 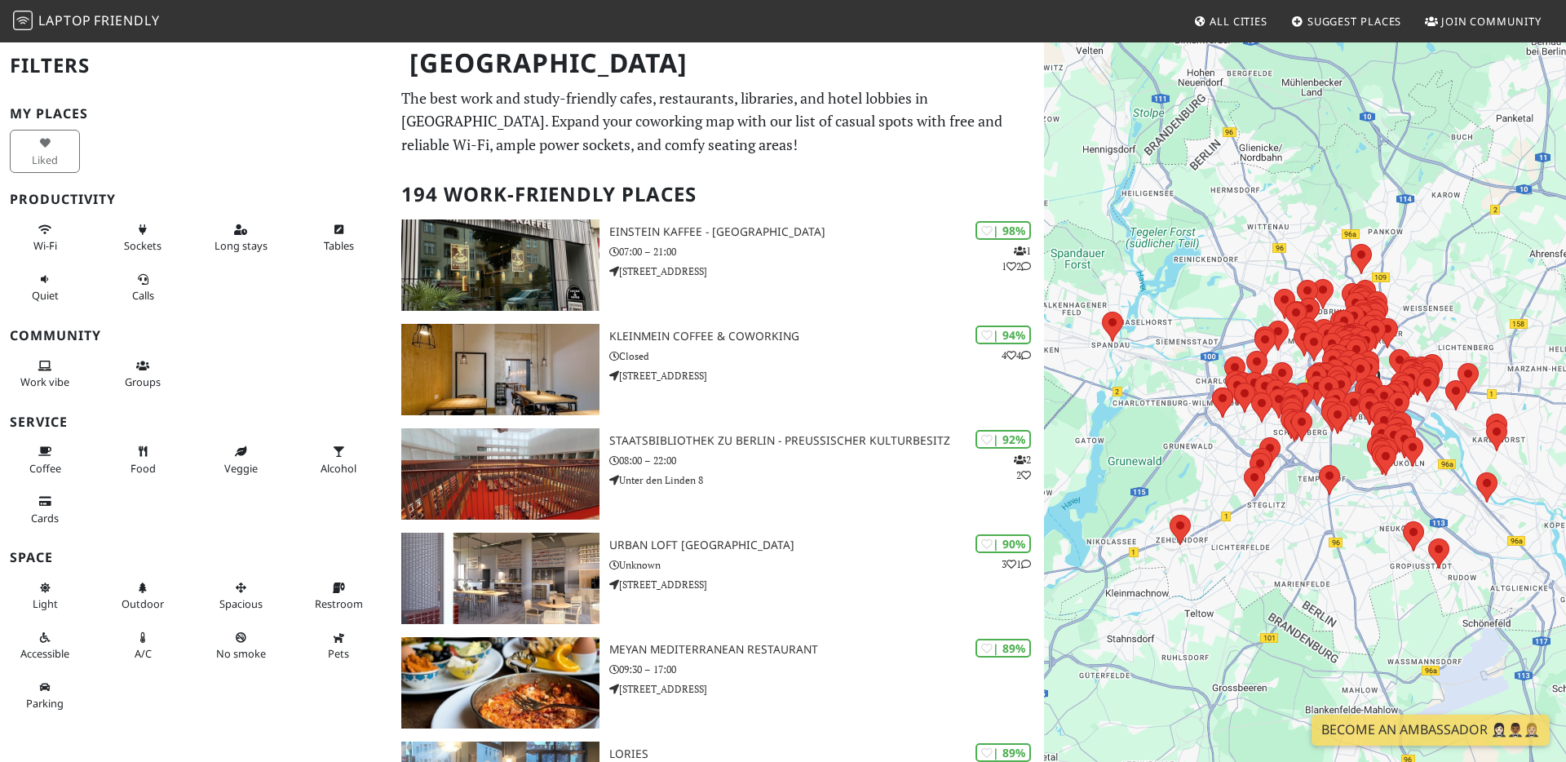 I want to click on span: Parking, so click(x=45, y=703).